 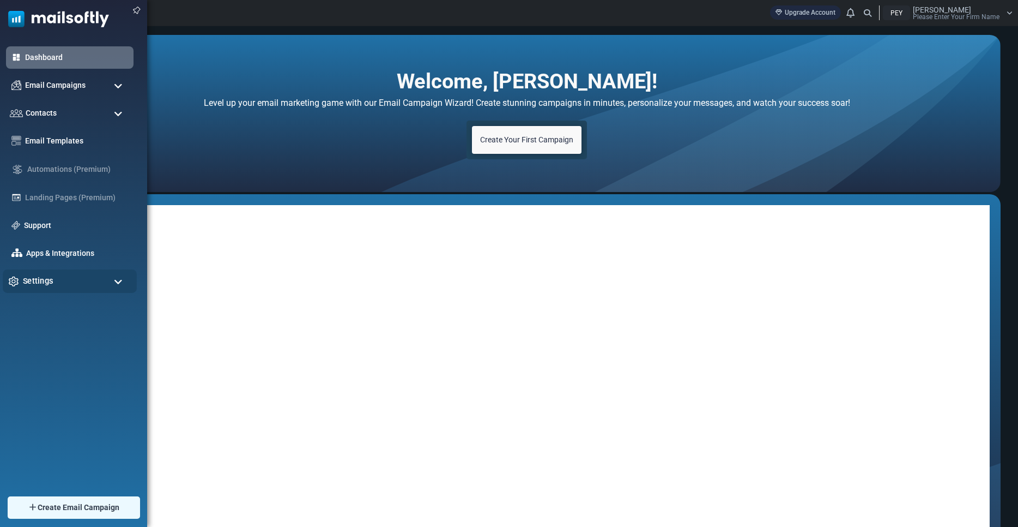 What do you see at coordinates (897, 13) in the screenshot?
I see `div: PEY` at bounding box center [897, 13].